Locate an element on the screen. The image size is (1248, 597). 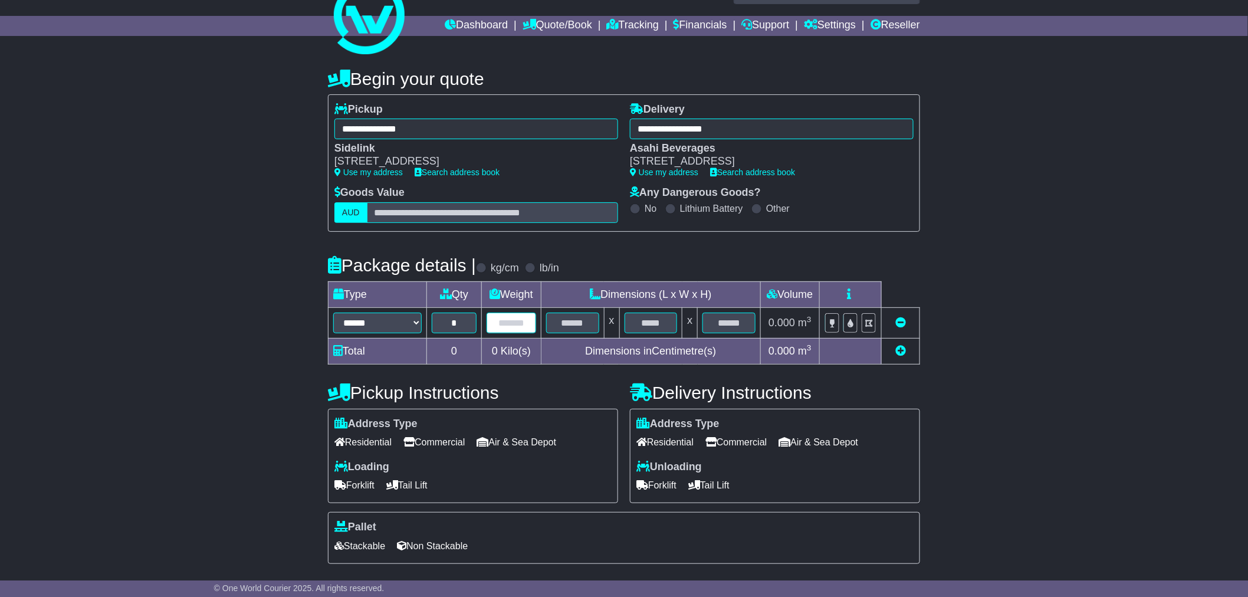
td: Type is located at coordinates (378, 294).